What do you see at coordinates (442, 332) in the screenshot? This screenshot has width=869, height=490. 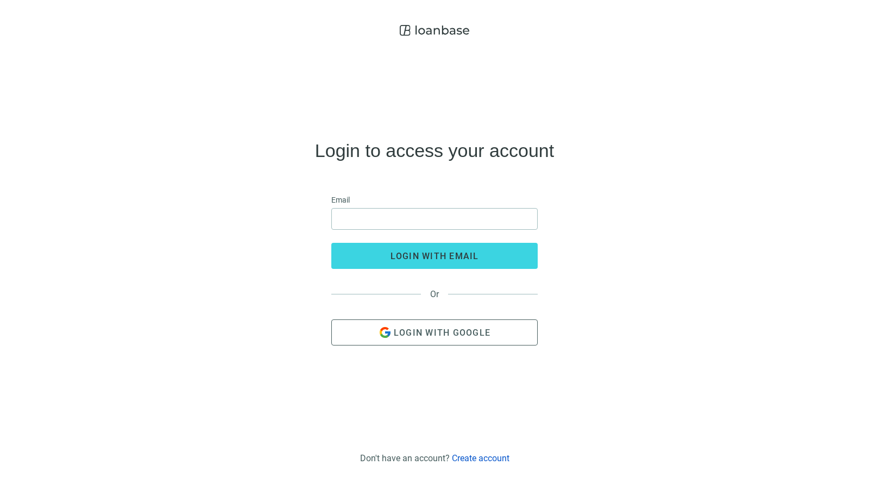 I see `span: Login with Google` at bounding box center [442, 332].